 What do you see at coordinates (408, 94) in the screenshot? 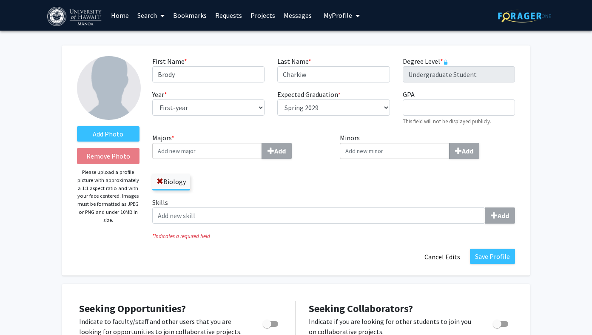
I see `label: GPA` at bounding box center [408, 94].